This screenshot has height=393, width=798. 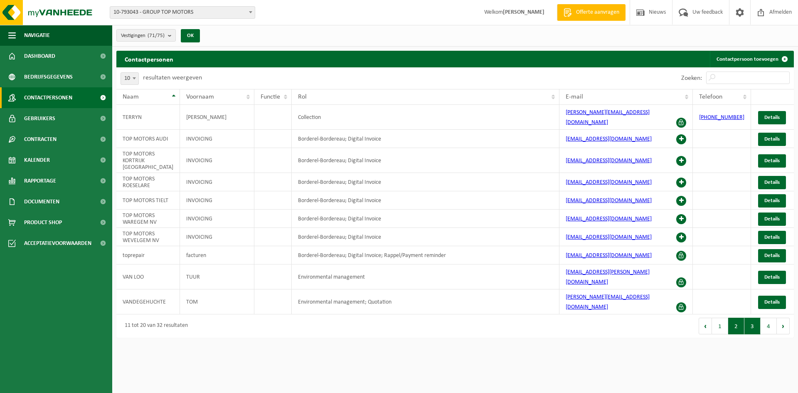 What do you see at coordinates (182, 12) in the screenshot?
I see `span: 10-793043 - GROUP TOP MOTORS` at bounding box center [182, 12].